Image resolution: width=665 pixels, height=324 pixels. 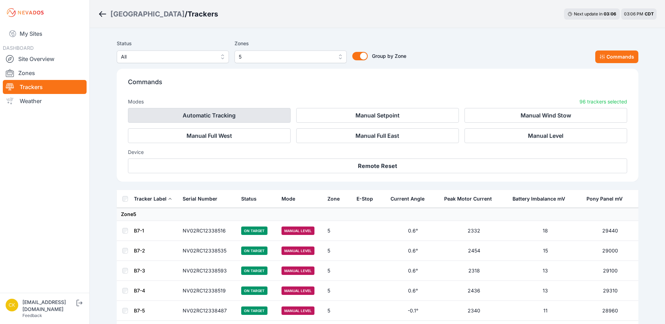 I want to click on div: 03 : 06, so click(x=610, y=14).